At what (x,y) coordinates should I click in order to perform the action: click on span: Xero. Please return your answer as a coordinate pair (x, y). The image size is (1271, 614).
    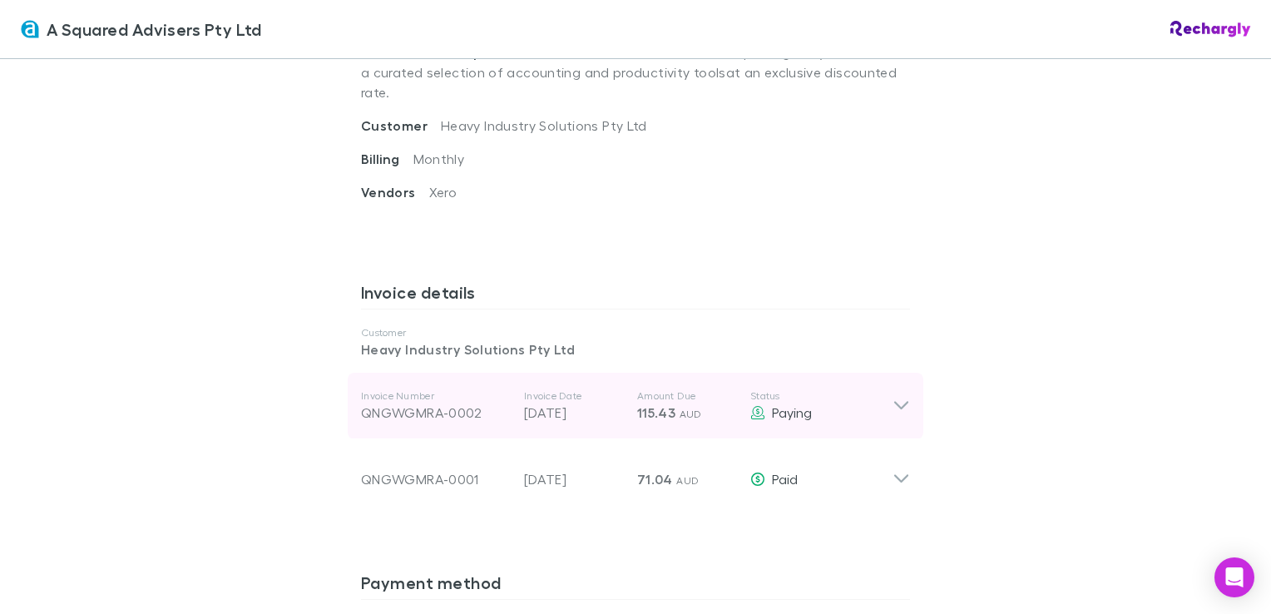
    Looking at the image, I should click on (442, 191).